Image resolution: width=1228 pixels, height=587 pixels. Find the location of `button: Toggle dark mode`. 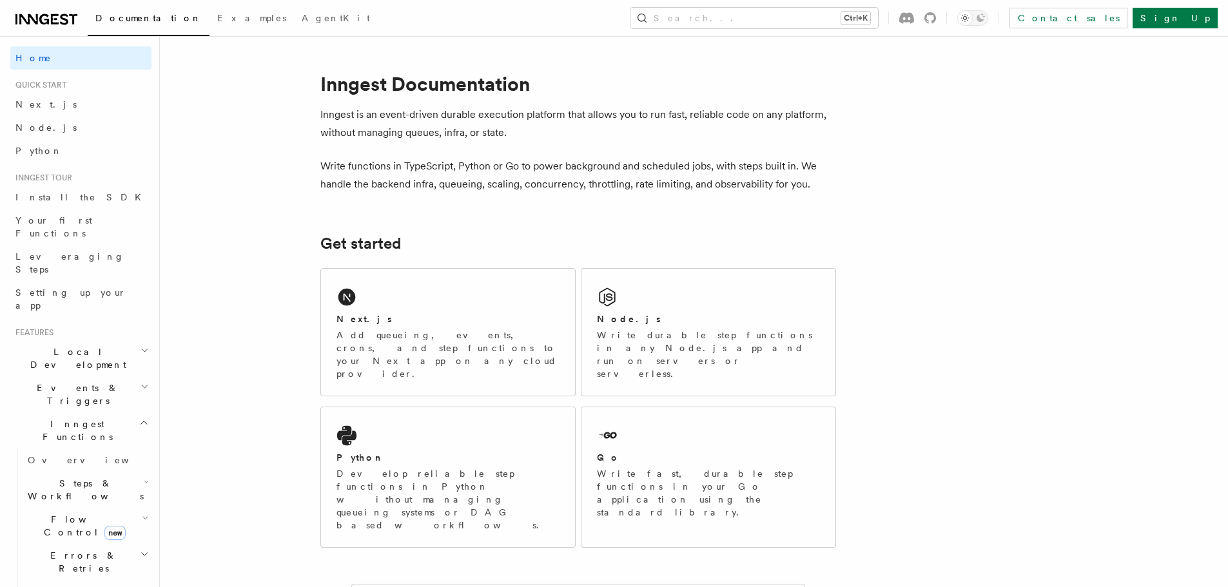

button: Toggle dark mode is located at coordinates (973, 18).